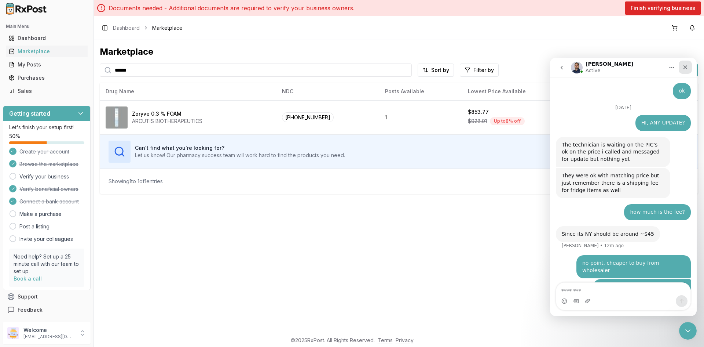 The image size is (704, 347). What do you see at coordinates (58, 176) in the screenshot?
I see `div: Since its NY should be around ~$45` at bounding box center [58, 176].